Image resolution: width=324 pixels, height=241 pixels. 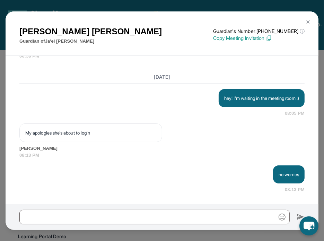 I want to click on p: My apologies she's about to login, so click(x=91, y=133).